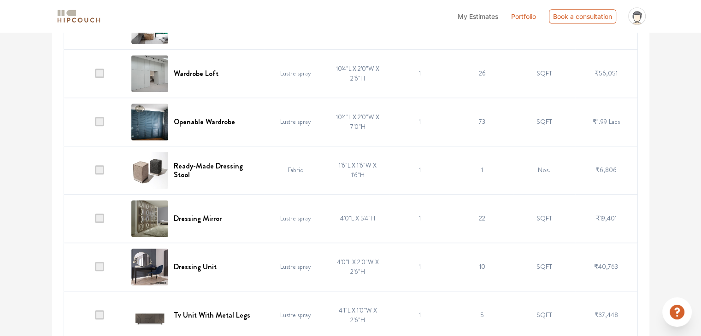 This screenshot has width=701, height=336. What do you see at coordinates (482, 122) in the screenshot?
I see `td: 73` at bounding box center [482, 122].